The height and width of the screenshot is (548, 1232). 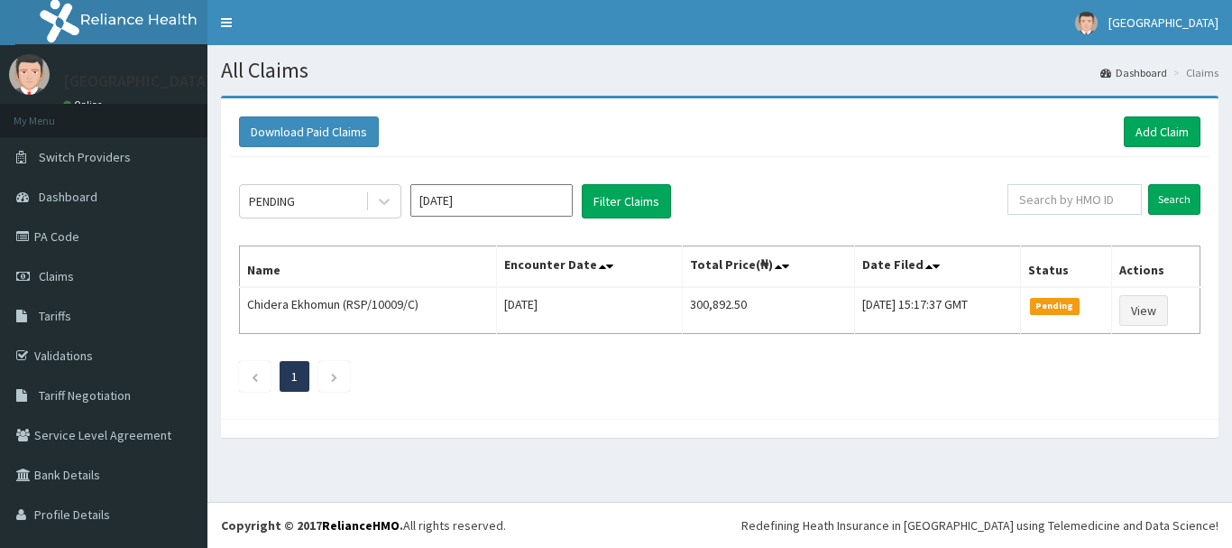 I want to click on span: Switch Providers, so click(x=85, y=157).